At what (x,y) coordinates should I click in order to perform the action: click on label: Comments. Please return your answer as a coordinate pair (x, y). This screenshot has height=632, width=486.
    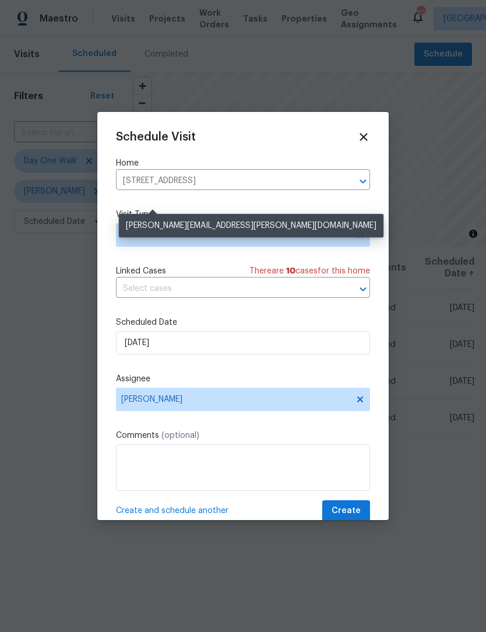
    Looking at the image, I should click on (243, 435).